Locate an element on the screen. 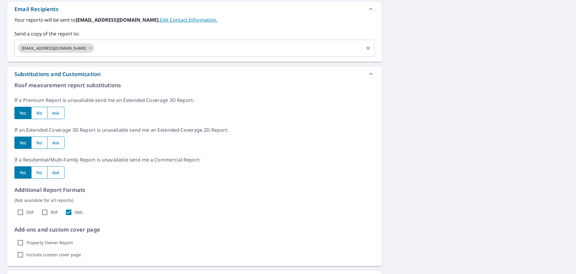 This screenshot has height=274, width=576. label: Your reports will be sent to is located at coordinates (195, 20).